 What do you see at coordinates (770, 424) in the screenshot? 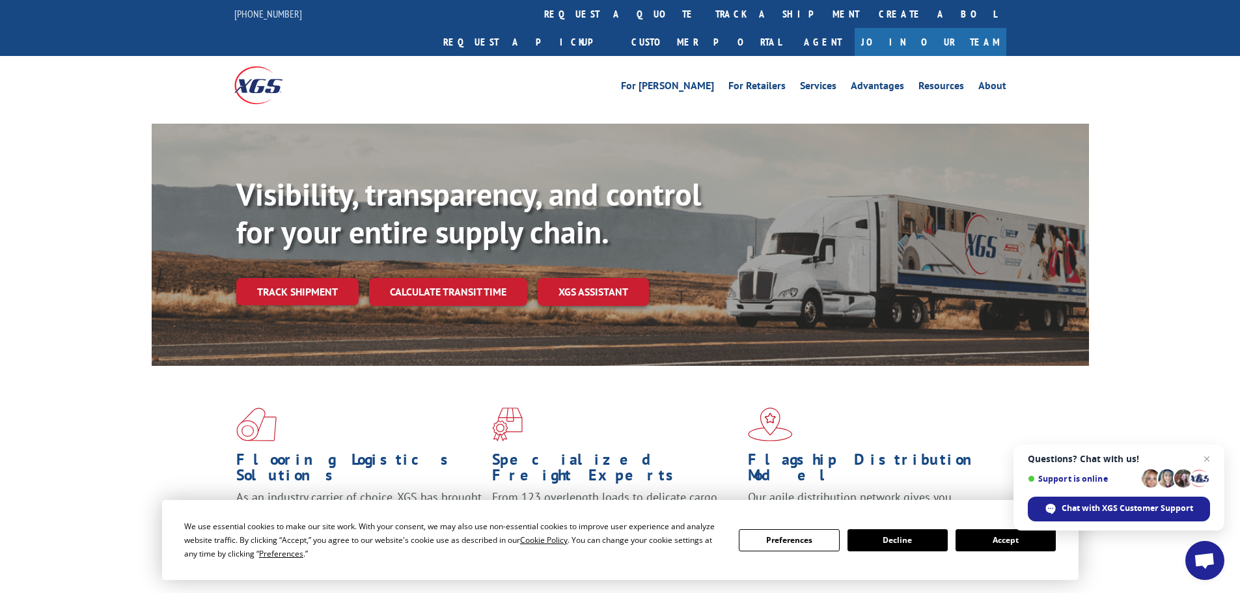
I see `img: xgs-icon-flagship-distribution-model-red` at bounding box center [770, 424].